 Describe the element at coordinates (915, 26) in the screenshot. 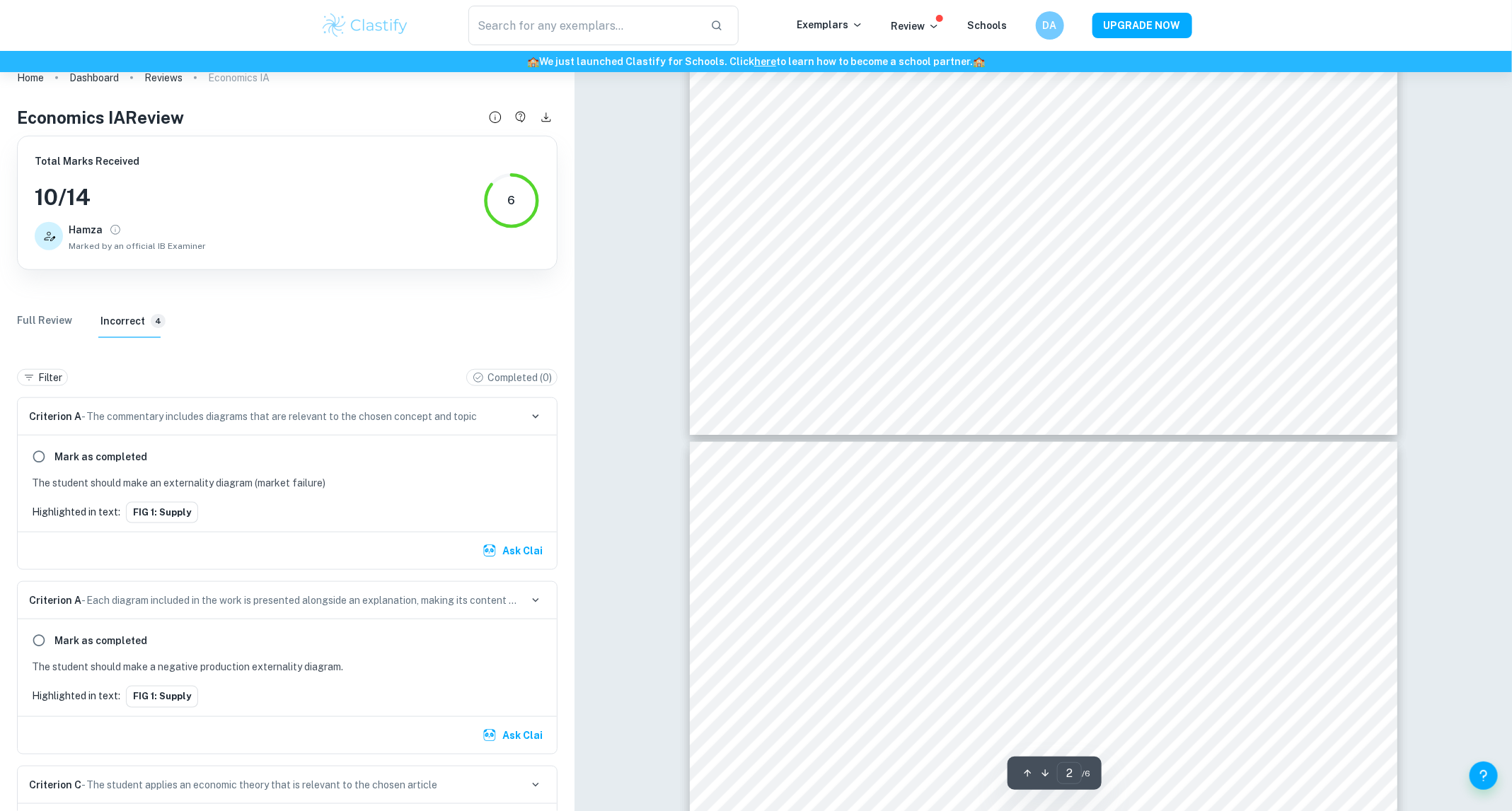

I see `p: Review` at that location.